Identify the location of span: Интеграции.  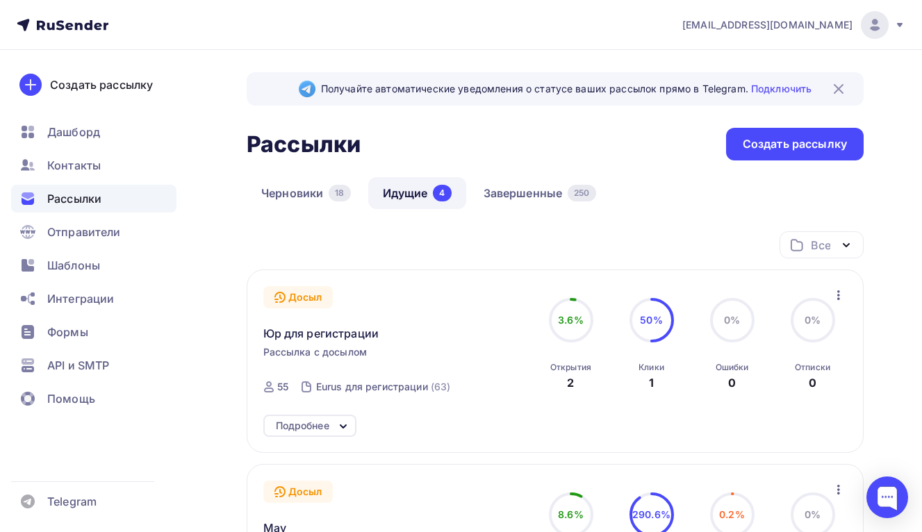
(81, 299).